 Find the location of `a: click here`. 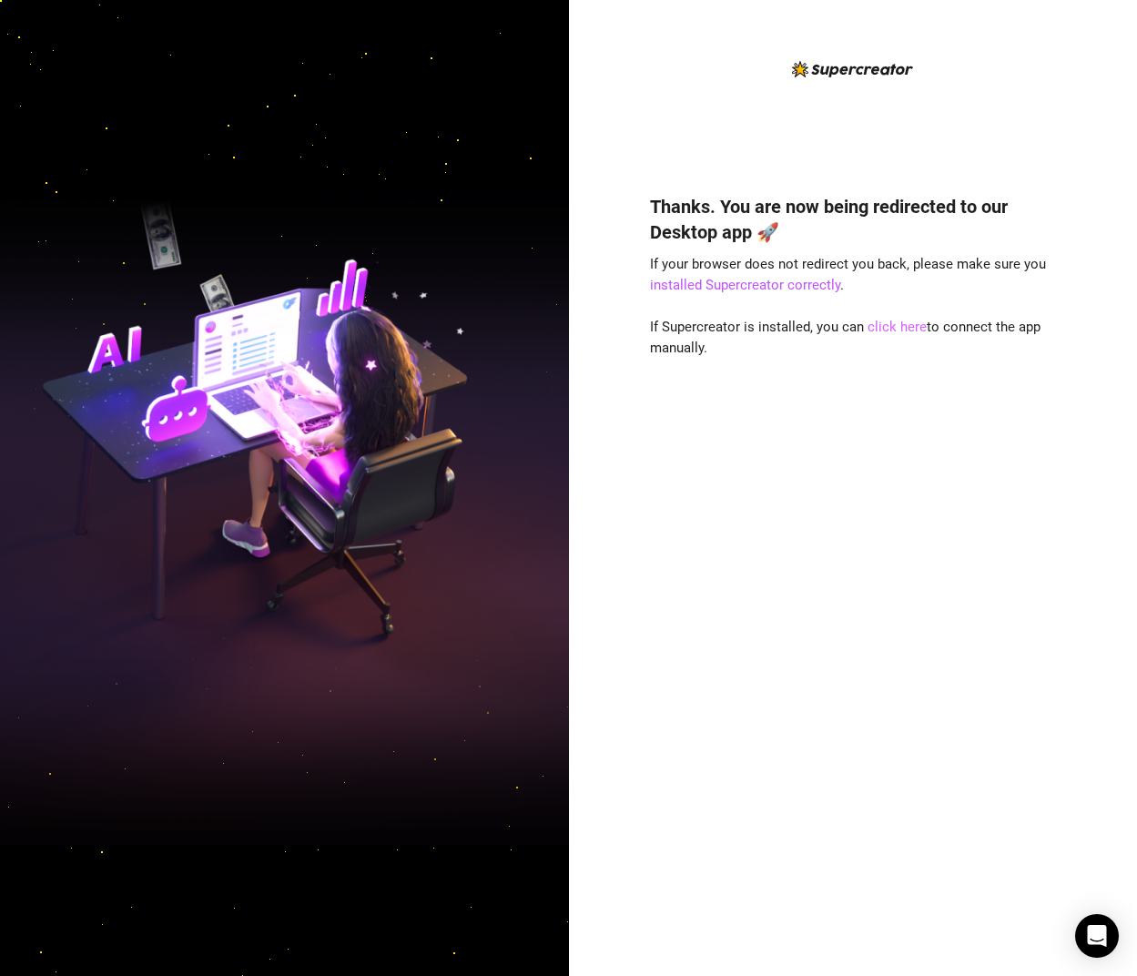

a: click here is located at coordinates (897, 327).